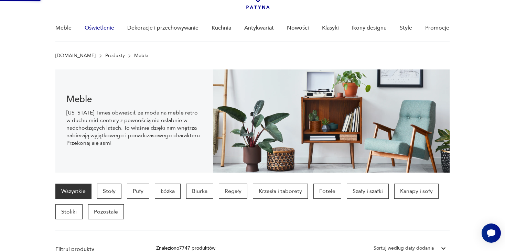 This screenshot has height=251, width=505. Describe the element at coordinates (163, 28) in the screenshot. I see `a: Dekoracje i przechowywanie` at that location.